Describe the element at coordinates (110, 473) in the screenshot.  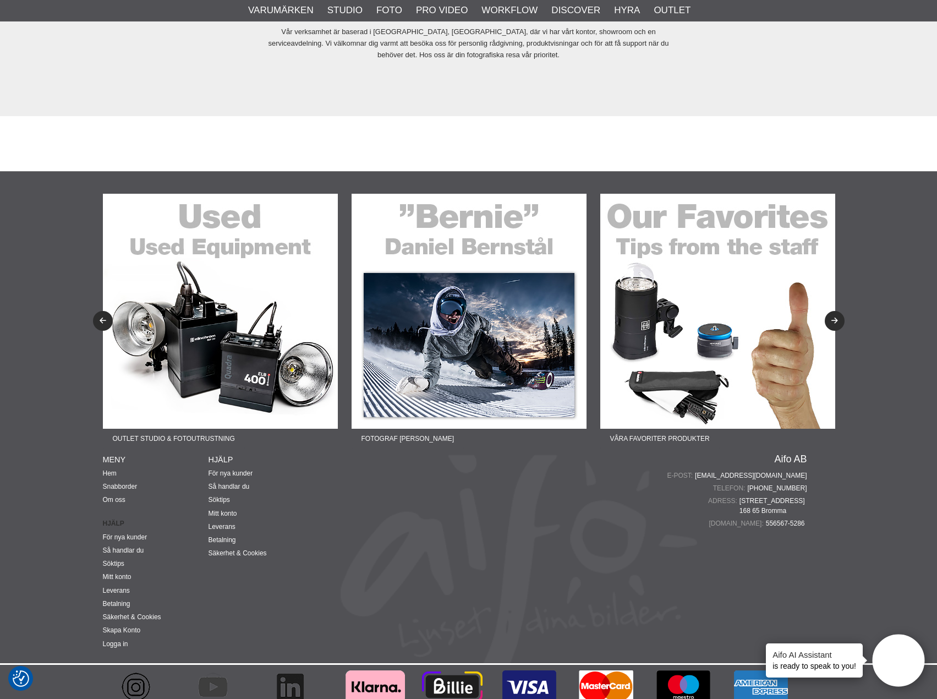
I see `a: Hem` at that location.